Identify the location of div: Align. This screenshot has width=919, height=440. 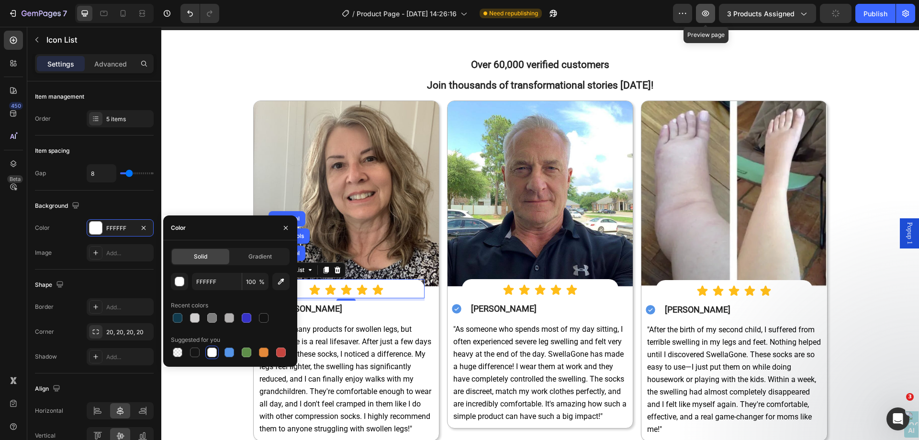
(48, 389).